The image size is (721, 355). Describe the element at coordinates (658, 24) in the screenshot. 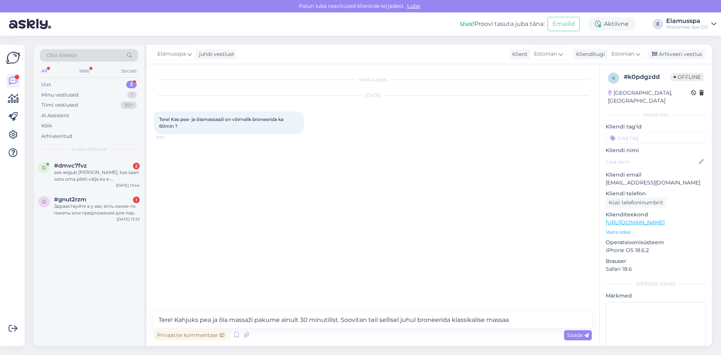

I see `div: E` at that location.